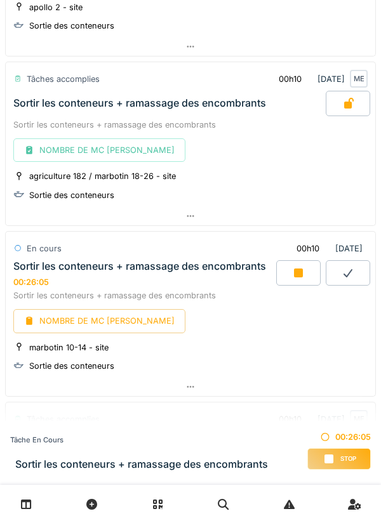  Describe the element at coordinates (142, 464) in the screenshot. I see `h3: Sortir les conteneurs + ramassage des encombrants` at that location.